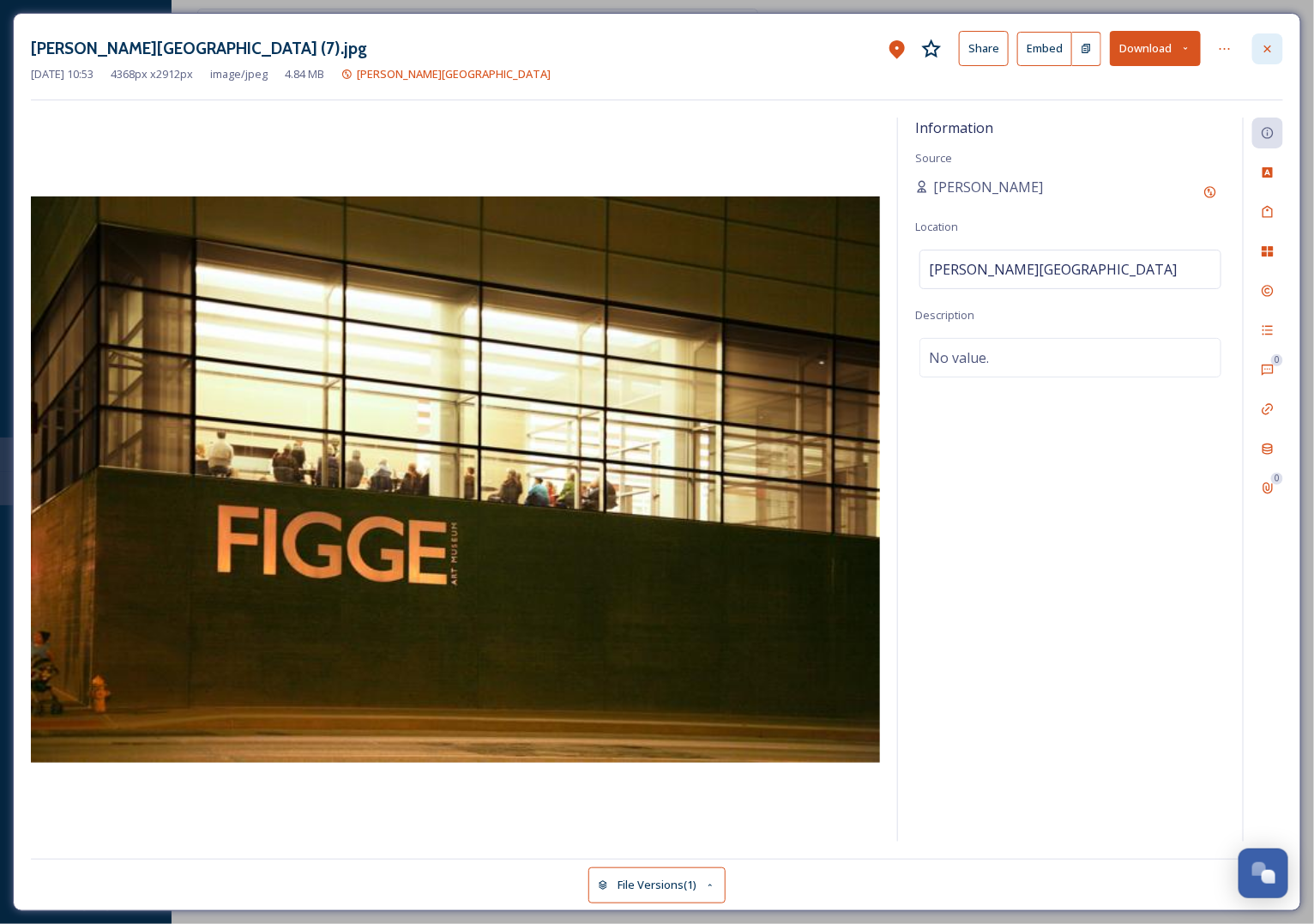 This screenshot has width=1314, height=924. I want to click on span: Location, so click(937, 226).